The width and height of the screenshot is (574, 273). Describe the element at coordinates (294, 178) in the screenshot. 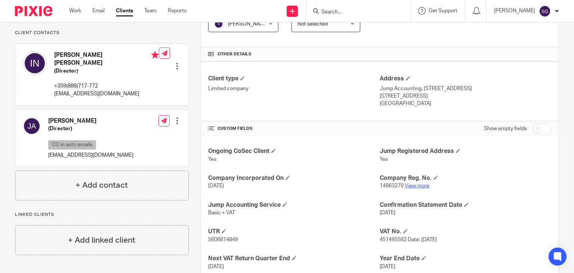

I see `h4: Company Incorporated On` at that location.